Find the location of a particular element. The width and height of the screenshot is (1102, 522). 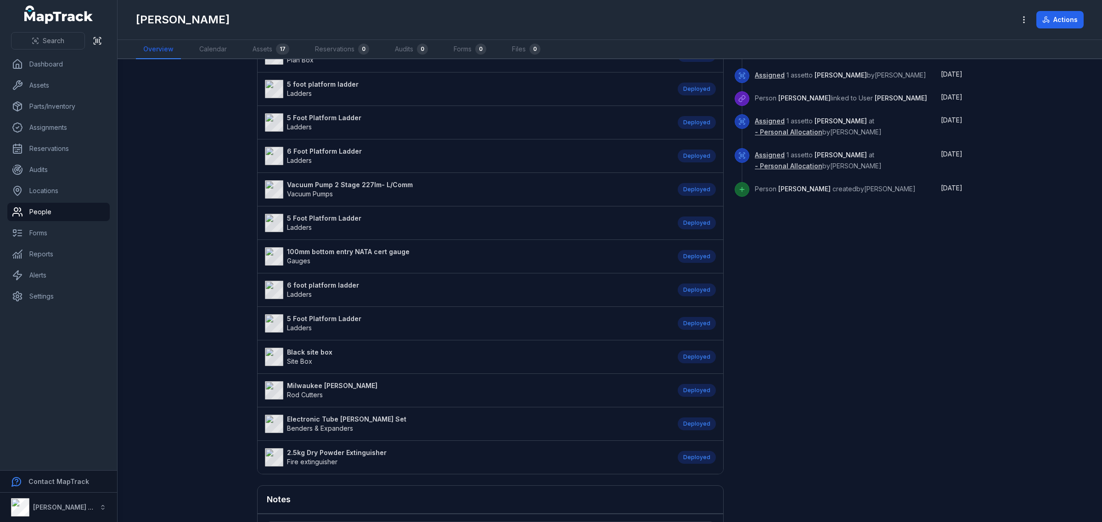

span: Plan Box is located at coordinates (300, 60).